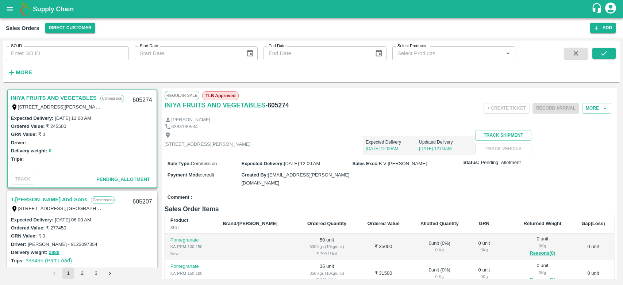  Describe the element at coordinates (56, 126) in the screenshot. I see `label: ₹ 245500` at that location.